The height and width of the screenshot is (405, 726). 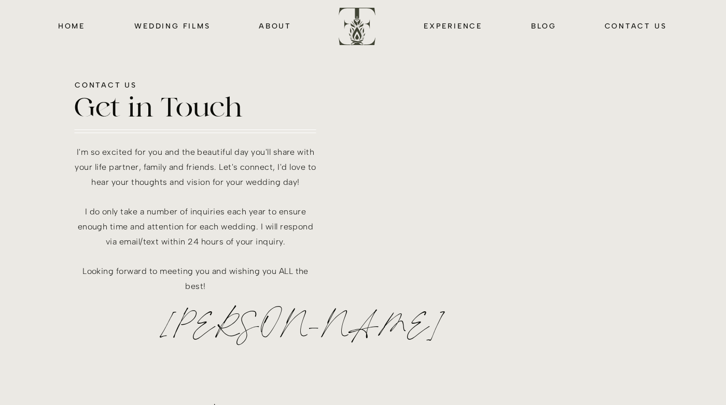 What do you see at coordinates (635, 25) in the screenshot?
I see `nav: CONTACT us` at bounding box center [635, 25].